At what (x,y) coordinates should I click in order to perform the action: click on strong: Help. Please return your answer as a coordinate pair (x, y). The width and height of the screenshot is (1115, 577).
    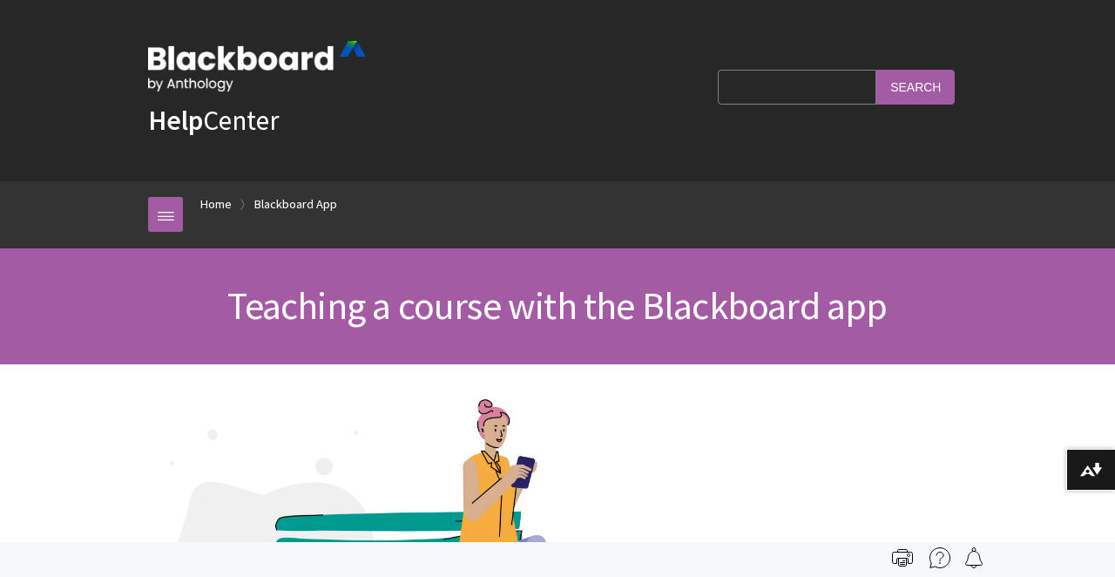
    Looking at the image, I should click on (175, 120).